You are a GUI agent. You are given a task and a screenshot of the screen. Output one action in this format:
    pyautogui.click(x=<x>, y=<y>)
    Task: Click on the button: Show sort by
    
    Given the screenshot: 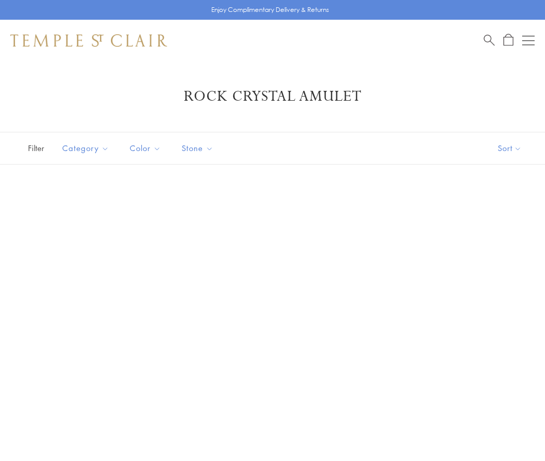 What is the action you would take?
    pyautogui.click(x=510, y=148)
    